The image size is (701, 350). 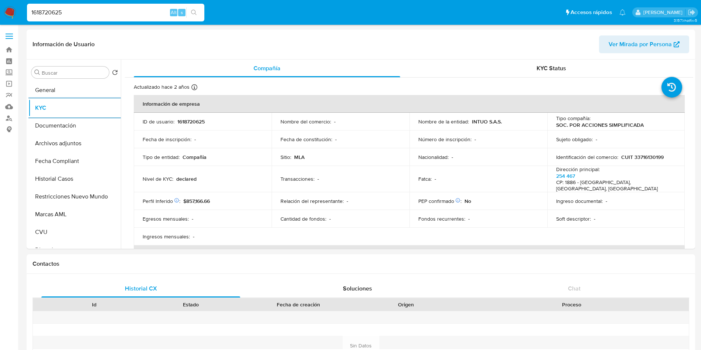 I want to click on p: CUIT 33716130199, so click(x=642, y=157).